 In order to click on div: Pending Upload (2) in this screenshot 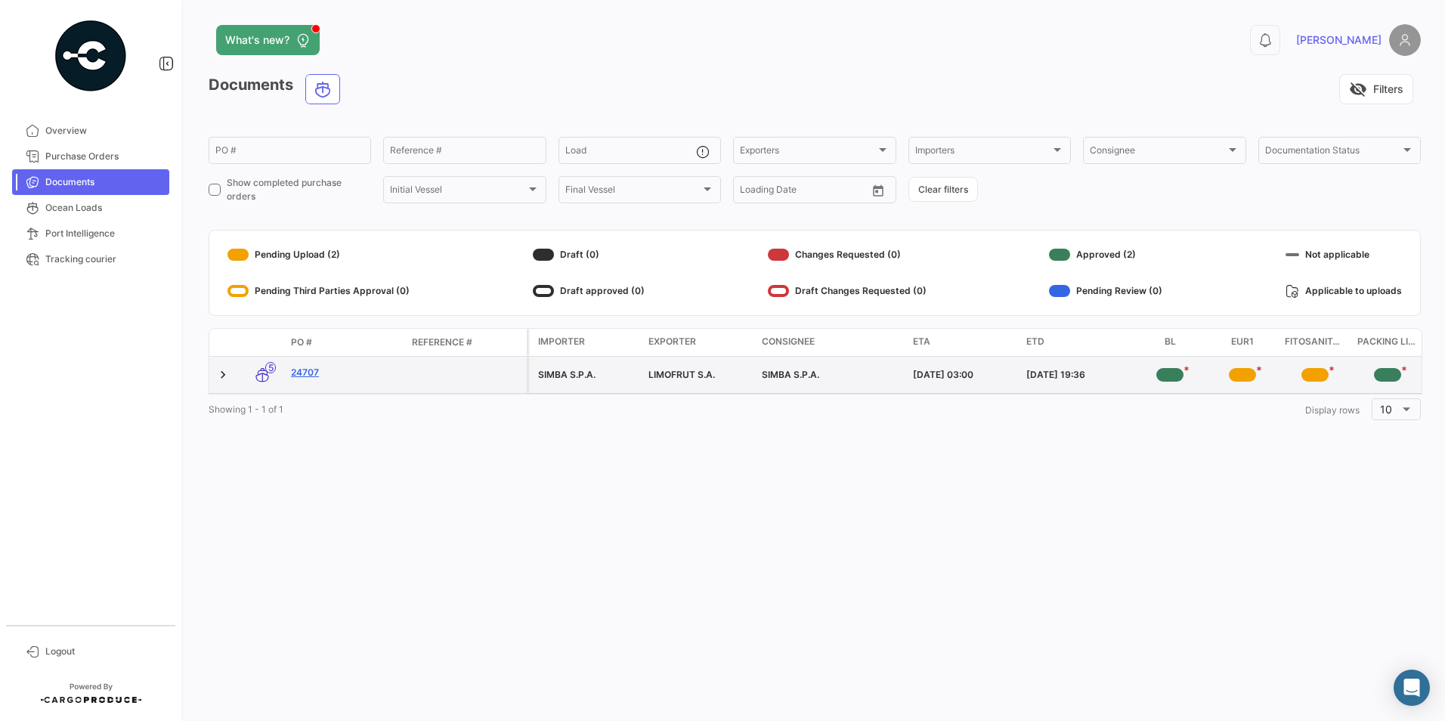, I will do `click(318, 255)`.